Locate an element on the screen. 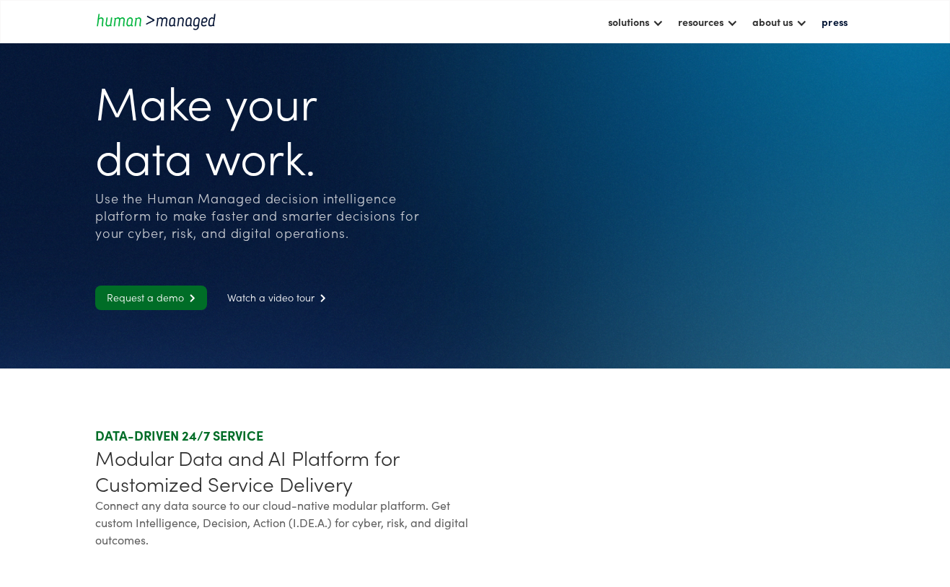 The image size is (950, 587). a: press is located at coordinates (835, 22).